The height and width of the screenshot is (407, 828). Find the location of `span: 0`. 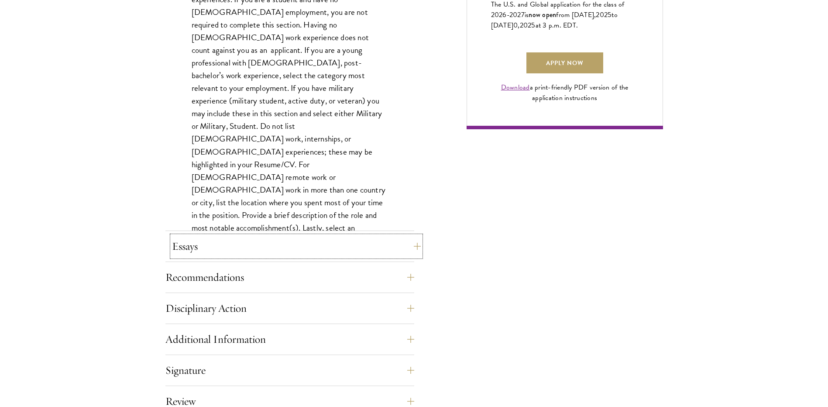

span: 0 is located at coordinates (515, 25).